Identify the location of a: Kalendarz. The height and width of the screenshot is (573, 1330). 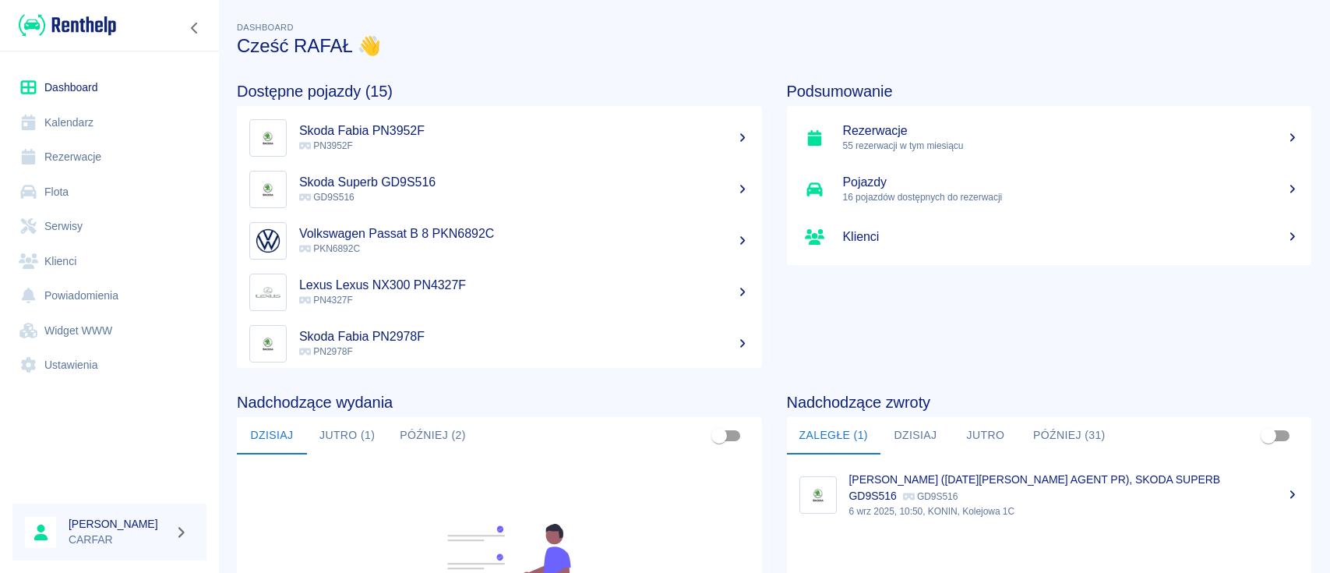
(109, 122).